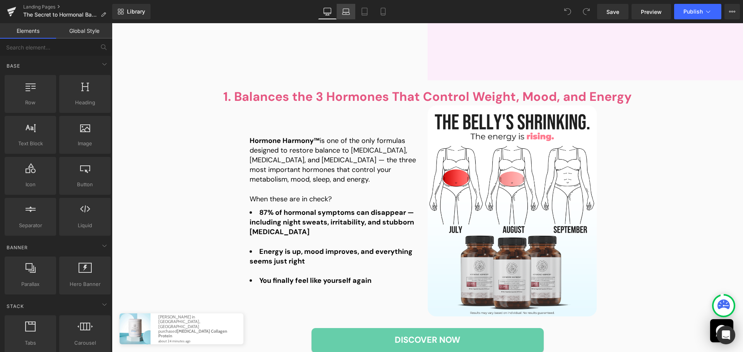 This screenshot has width=743, height=352. Describe the element at coordinates (173, 118) in the screenshot. I see `strong: Hormone Harmony™` at that location.